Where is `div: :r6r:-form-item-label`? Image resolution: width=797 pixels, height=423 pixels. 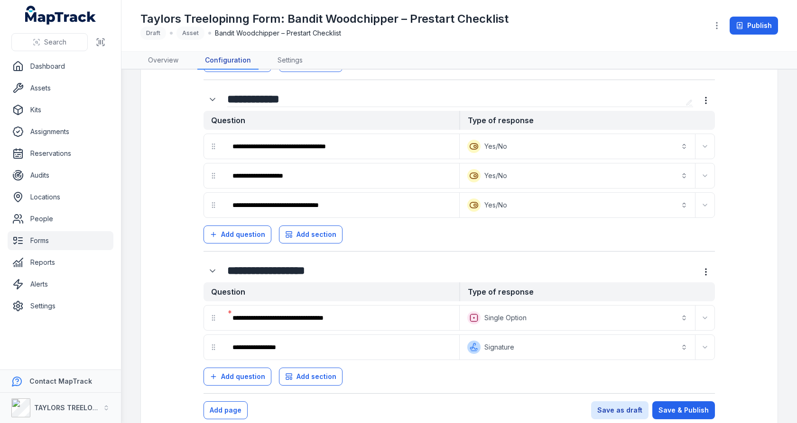 div: :r6r:-form-item-label is located at coordinates (213, 100).